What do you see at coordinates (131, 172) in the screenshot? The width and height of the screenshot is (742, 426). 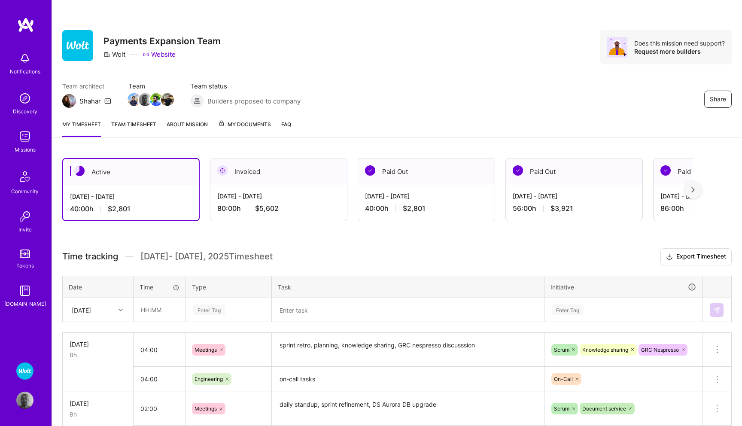 I see `div: Active` at bounding box center [131, 172].